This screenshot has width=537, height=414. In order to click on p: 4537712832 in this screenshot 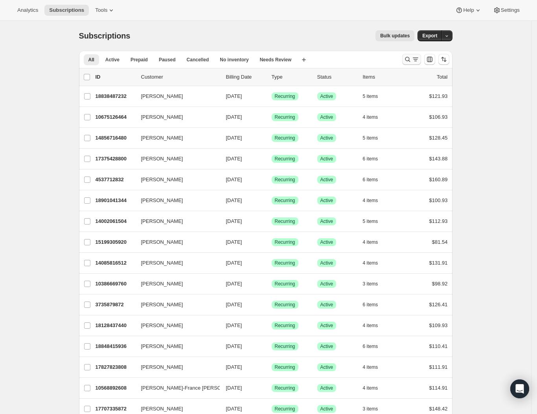, I will do `click(115, 180)`.